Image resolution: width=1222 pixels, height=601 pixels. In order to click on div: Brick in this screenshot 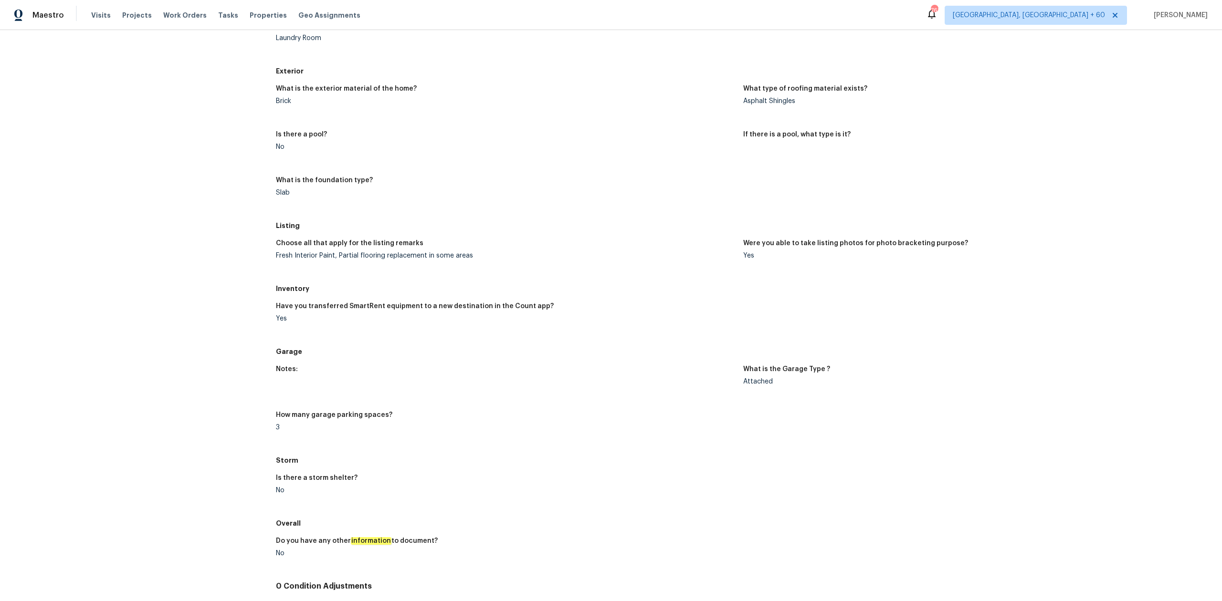, I will do `click(505, 101)`.